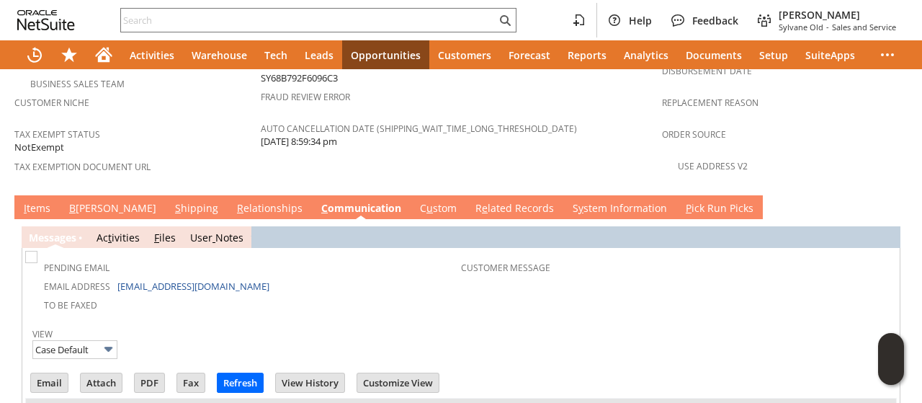 This screenshot has width=922, height=403. What do you see at coordinates (75, 349) in the screenshot?
I see `input: Case Default` at bounding box center [75, 349].